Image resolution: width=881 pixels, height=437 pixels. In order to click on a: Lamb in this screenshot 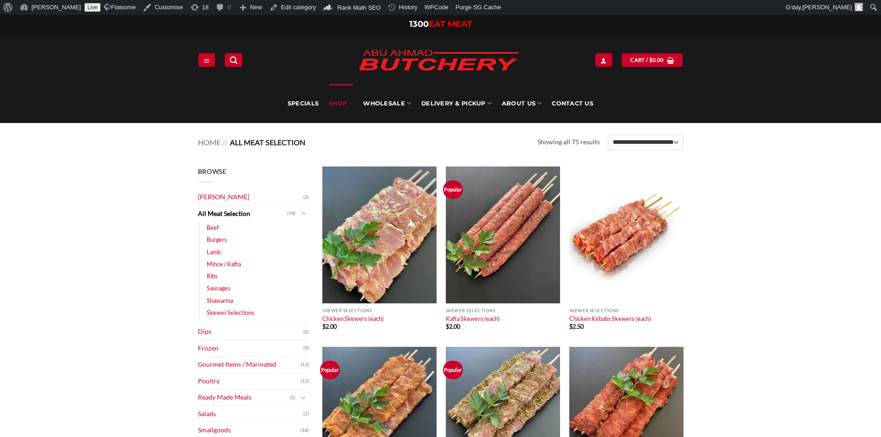, I will do `click(214, 252)`.